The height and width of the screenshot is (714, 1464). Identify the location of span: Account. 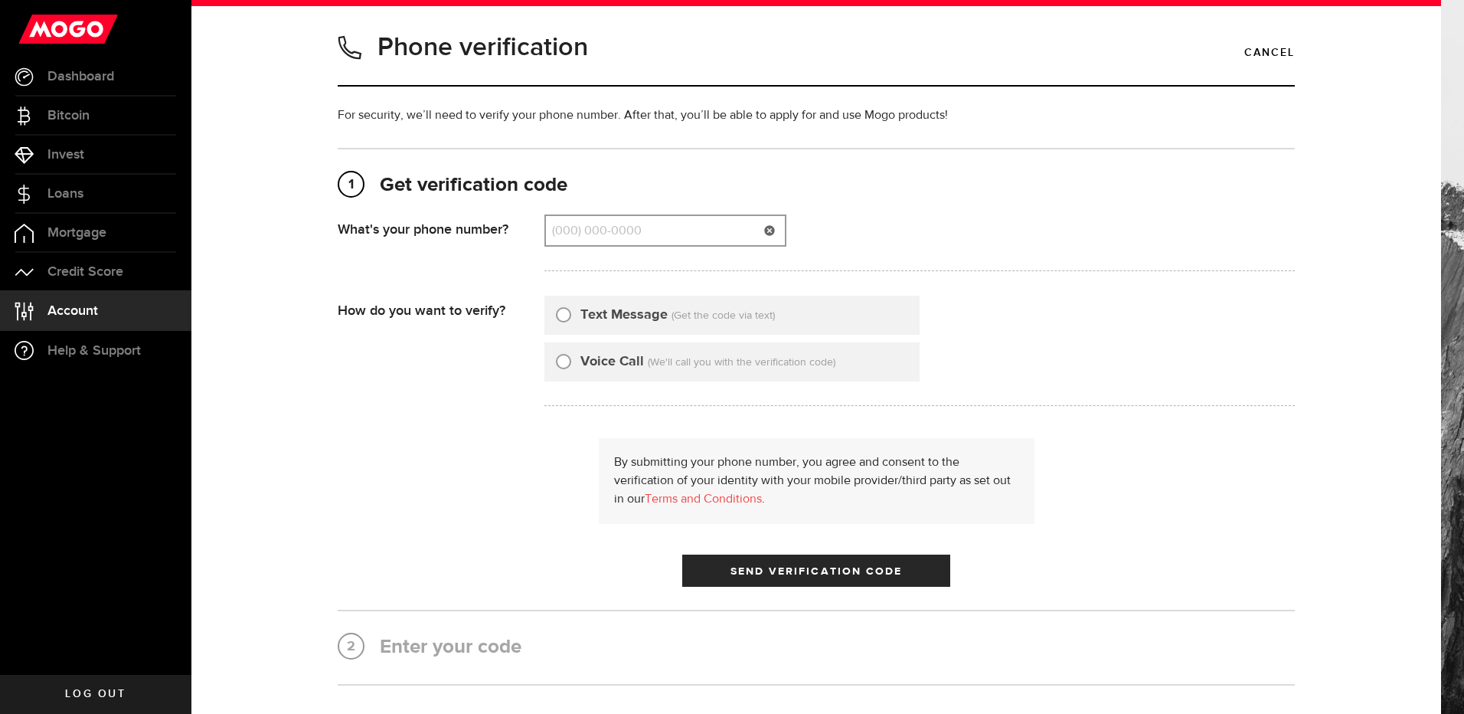
(73, 311).